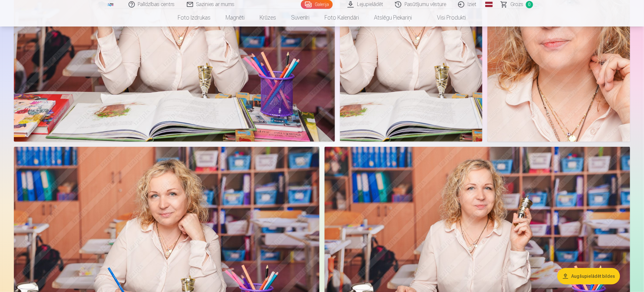  What do you see at coordinates (517, 4) in the screenshot?
I see `span: Grozs` at bounding box center [517, 4].